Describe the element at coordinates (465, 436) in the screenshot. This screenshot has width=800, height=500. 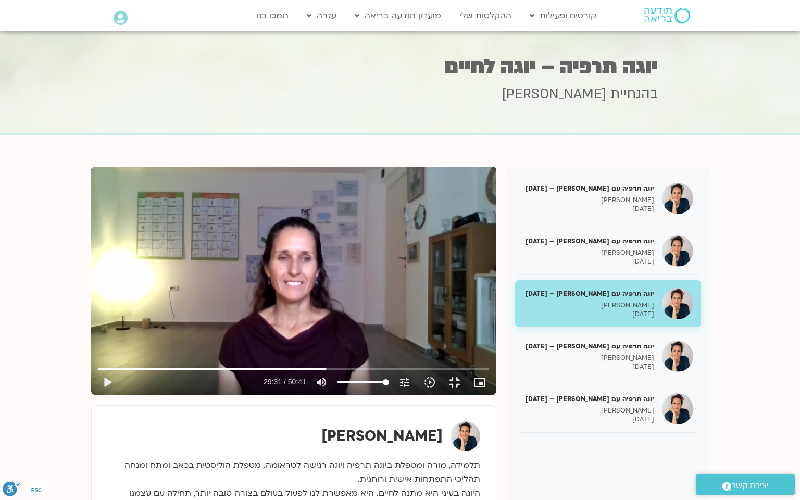
I see `img: יעל אלנברג` at that location.